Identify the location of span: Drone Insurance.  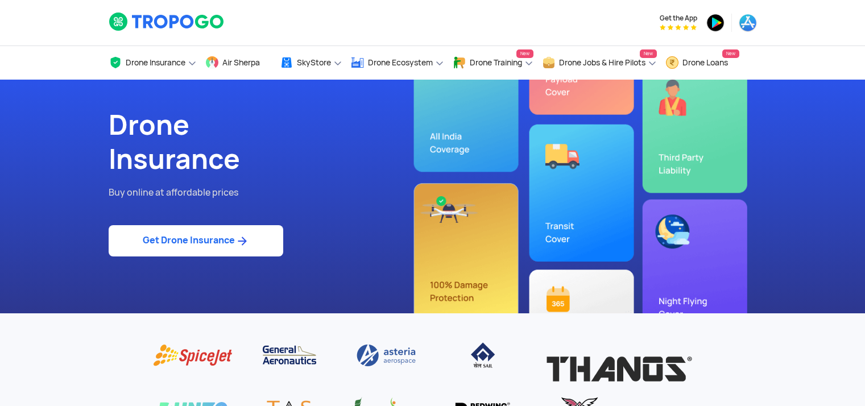
(155, 63).